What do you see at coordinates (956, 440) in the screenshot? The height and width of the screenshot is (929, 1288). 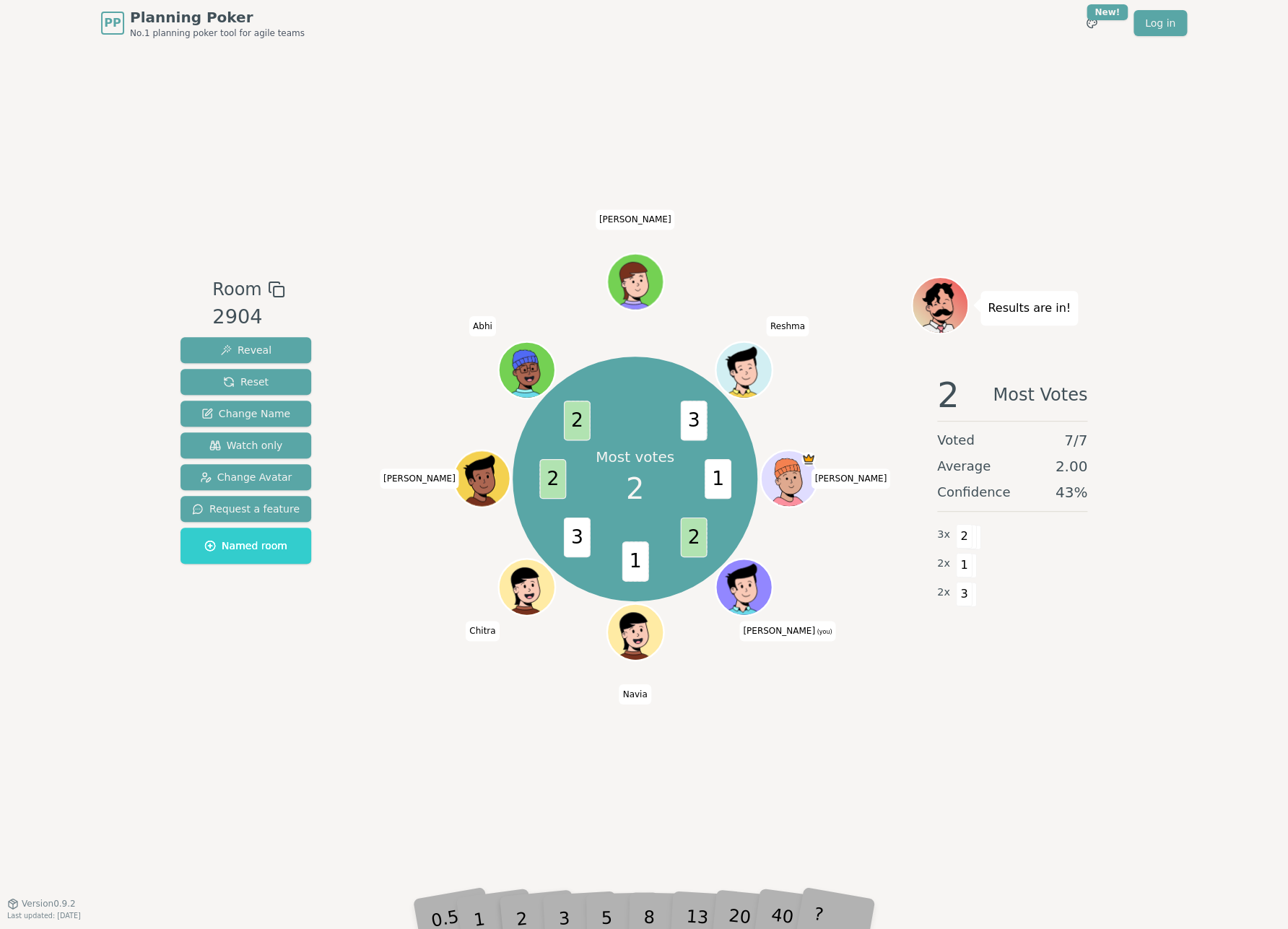 I see `span: Voted` at bounding box center [956, 440].